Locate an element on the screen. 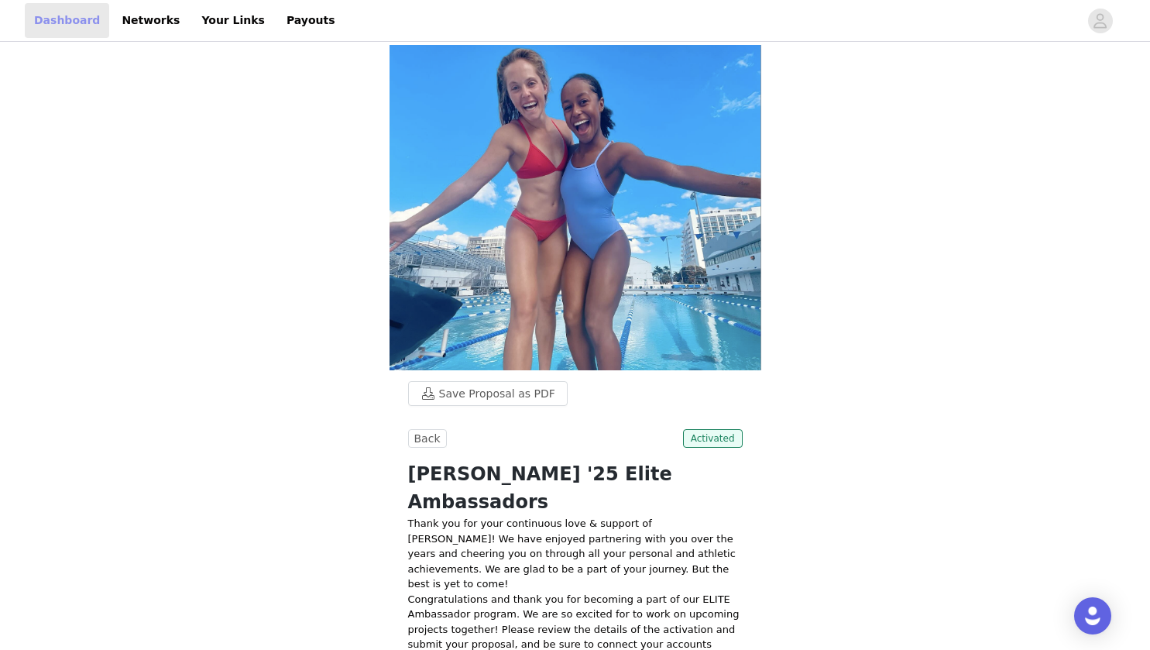 The image size is (1150, 650). div: Open Intercom Messenger is located at coordinates (1093, 616).